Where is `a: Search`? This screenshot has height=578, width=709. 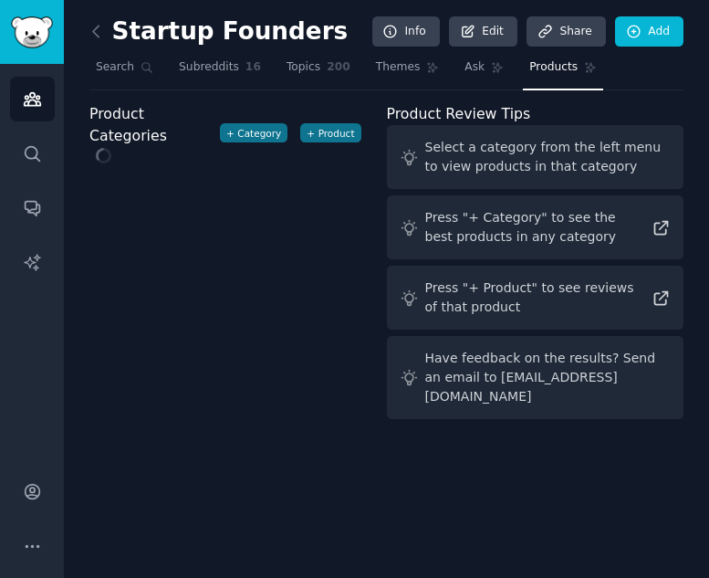
a: Search is located at coordinates (124, 71).